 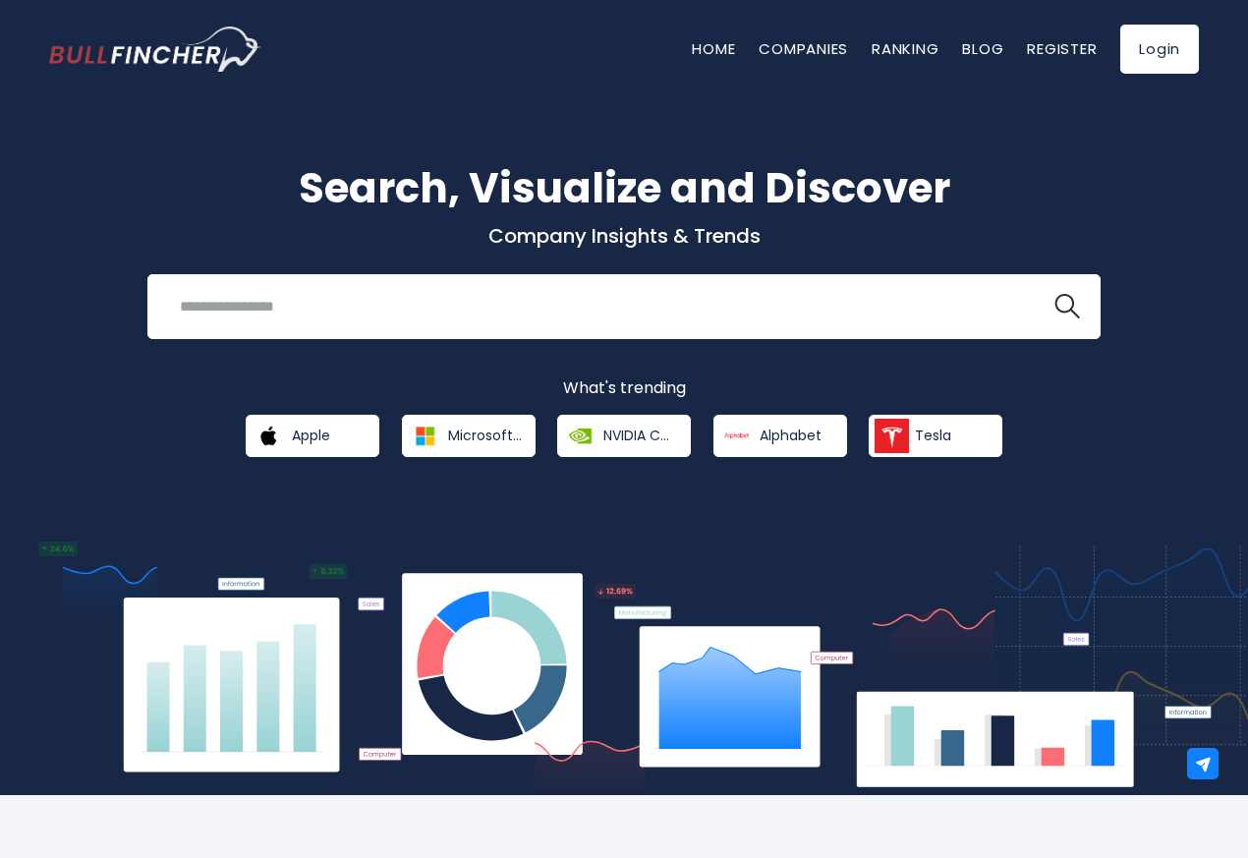 I want to click on a: Microsoft Corporation, so click(x=469, y=435).